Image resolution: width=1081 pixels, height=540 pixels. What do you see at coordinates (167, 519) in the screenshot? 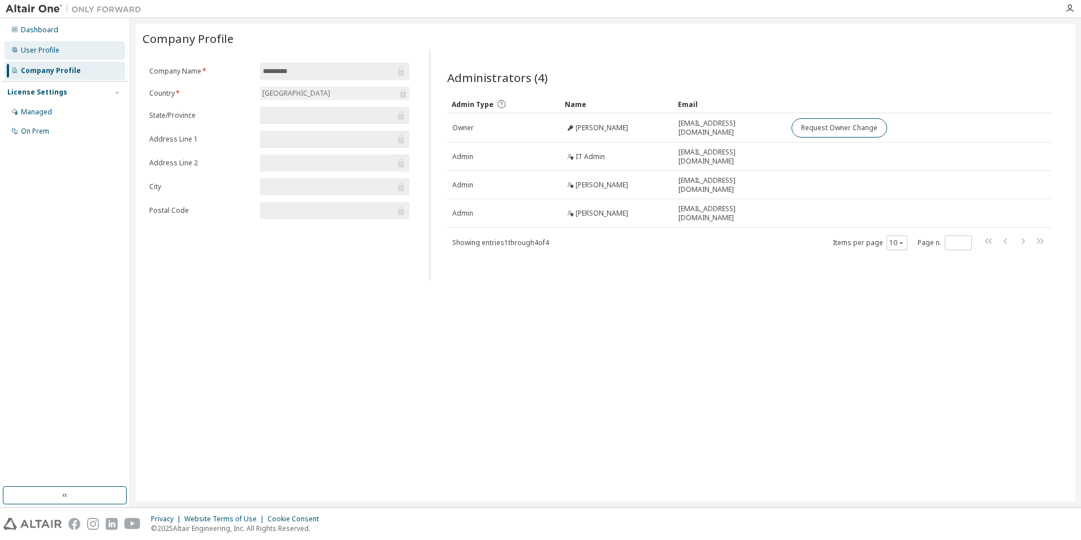
I see `div: Privacy` at bounding box center [167, 519].